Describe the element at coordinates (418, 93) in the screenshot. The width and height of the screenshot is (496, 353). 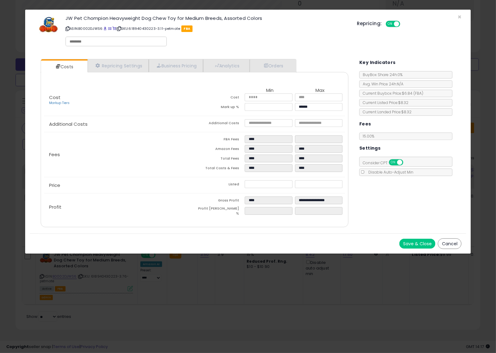
I see `span: ( FBA )` at that location.